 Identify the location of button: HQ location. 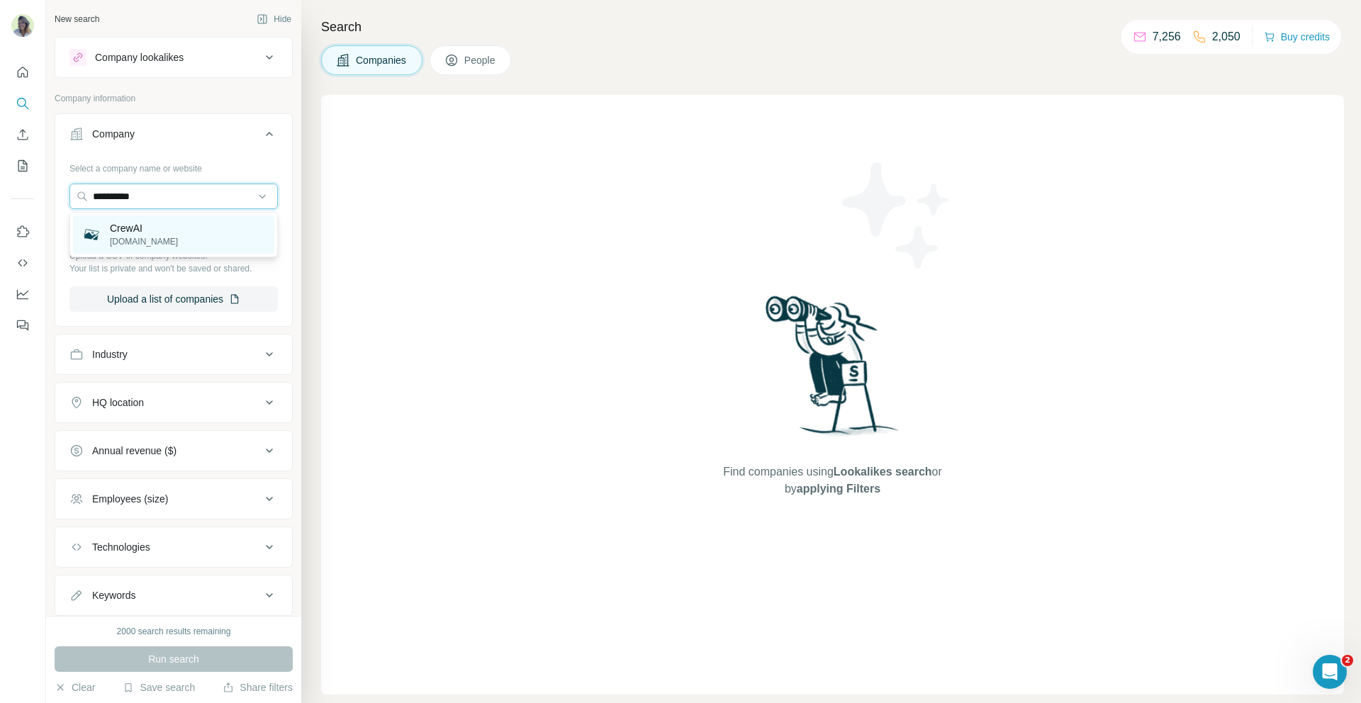
(174, 403).